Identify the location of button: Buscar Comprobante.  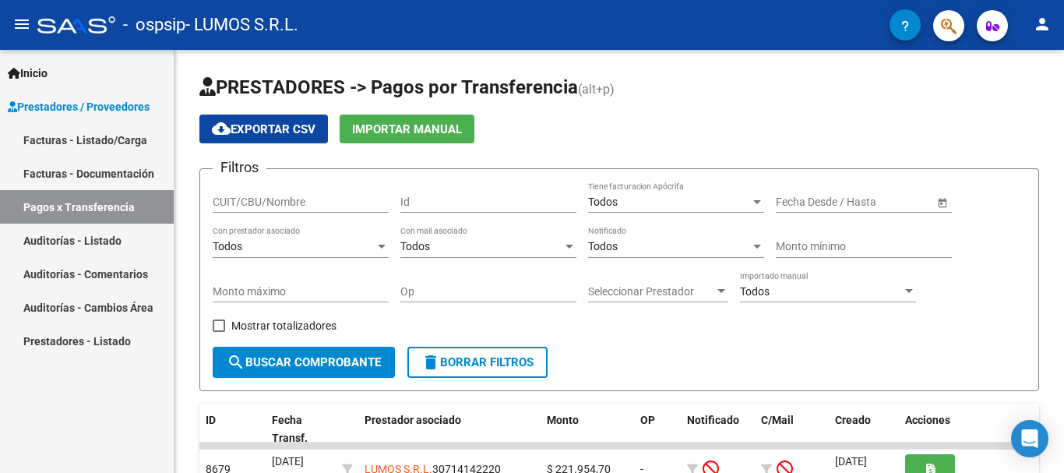
(304, 362).